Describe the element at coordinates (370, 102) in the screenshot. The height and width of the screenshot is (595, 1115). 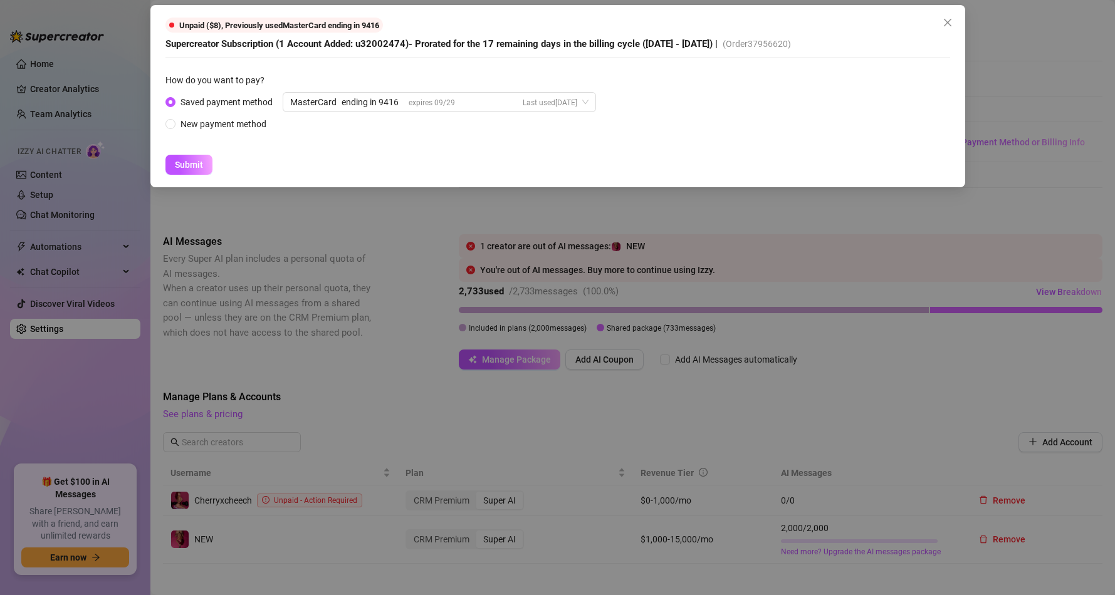
I see `div: ending in 9416` at that location.